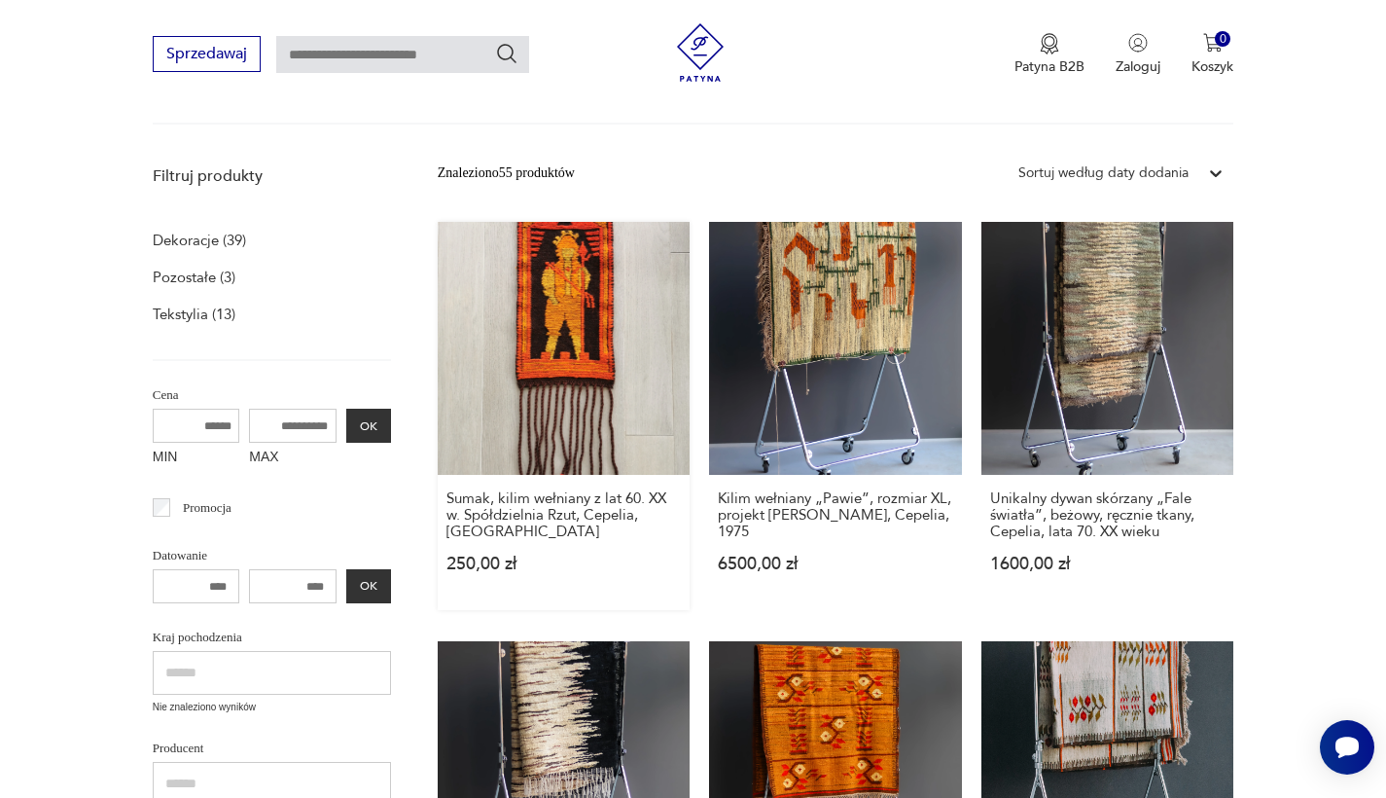 The image size is (1386, 798). Describe the element at coordinates (271, 637) in the screenshot. I see `p: Kraj pochodzenia` at that location.